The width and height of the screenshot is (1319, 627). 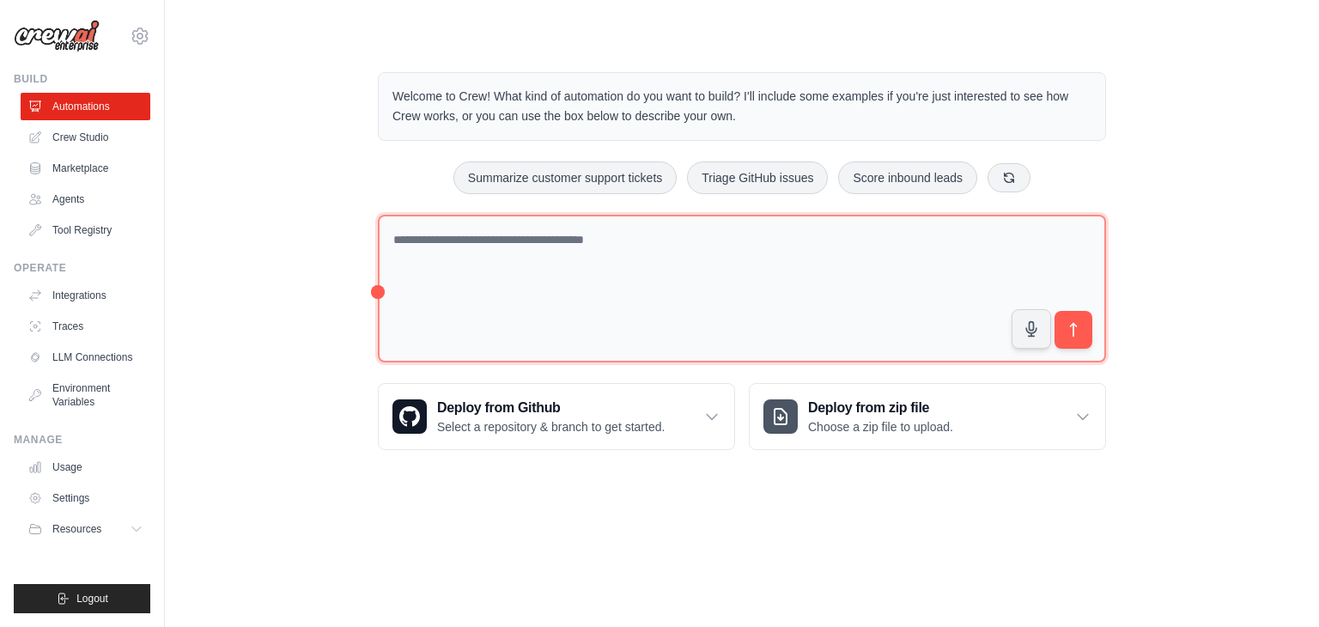 I want to click on button: Triage GitHub issues, so click(x=758, y=178).